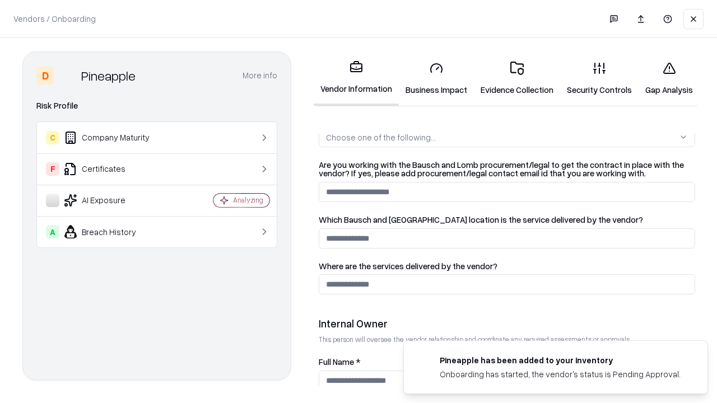 The height and width of the screenshot is (403, 717). What do you see at coordinates (507, 137) in the screenshot?
I see `button: Choose one of the following...` at bounding box center [507, 137].